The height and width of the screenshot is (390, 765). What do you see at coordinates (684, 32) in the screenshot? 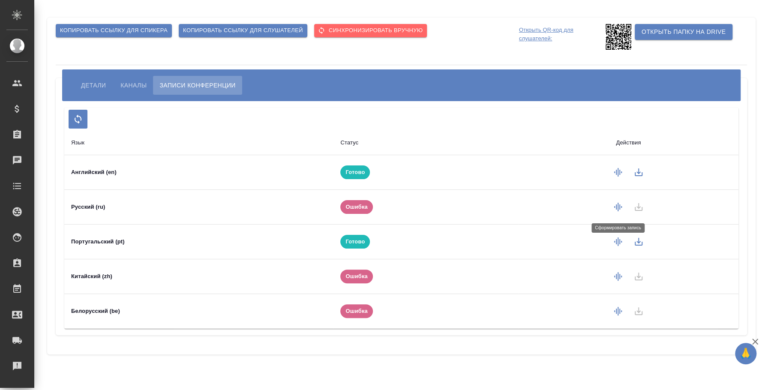
I see `span: Открыть папку на Drive` at bounding box center [684, 32].